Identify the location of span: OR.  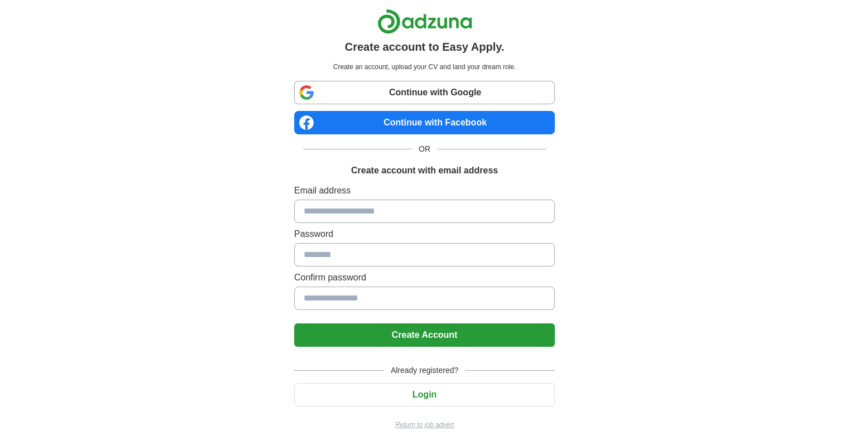
(424, 149).